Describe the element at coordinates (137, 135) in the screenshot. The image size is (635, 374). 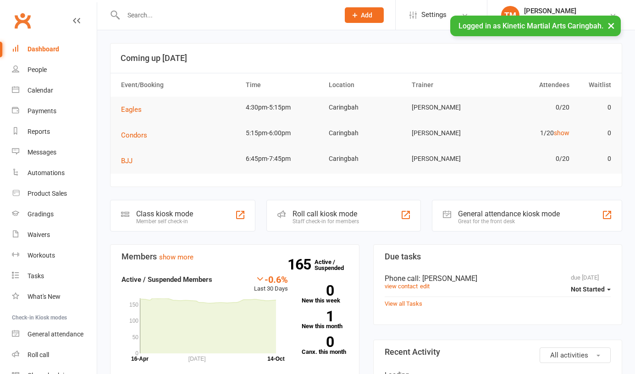
I see `button: Condors` at that location.